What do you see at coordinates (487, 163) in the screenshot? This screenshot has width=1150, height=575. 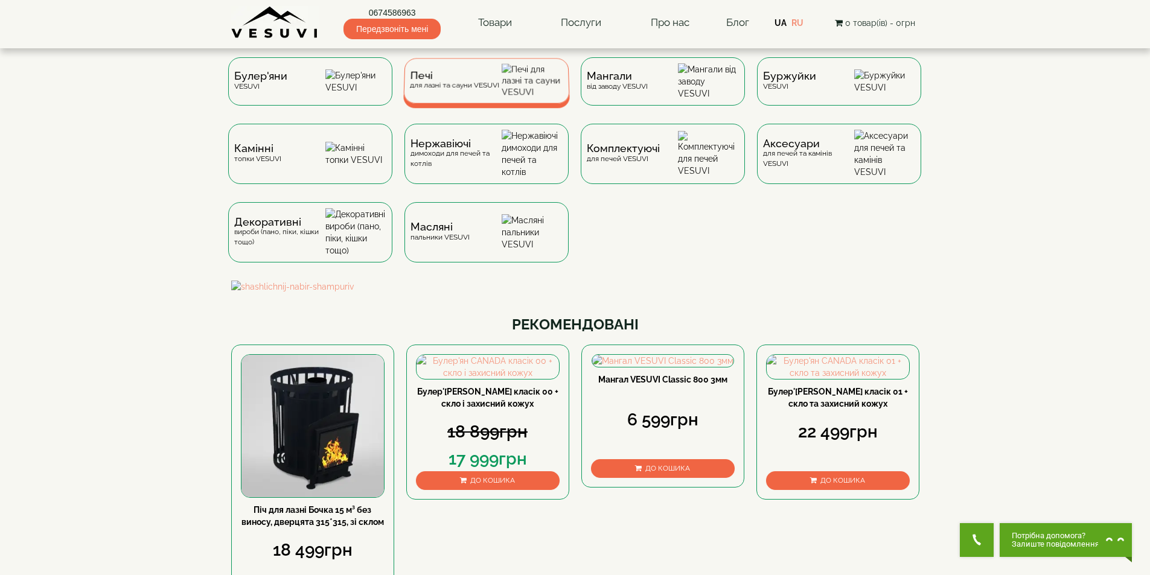 I see `a: Нержавіючідимоходи для печей та котлів Нержавіючі димоходи для печей та котлів` at bounding box center [487, 163].